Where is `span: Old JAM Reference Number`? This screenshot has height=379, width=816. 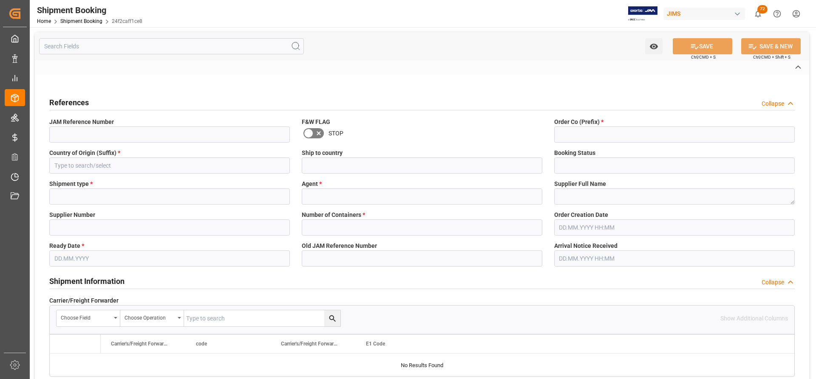
span: Old JAM Reference Number is located at coordinates (339, 246).